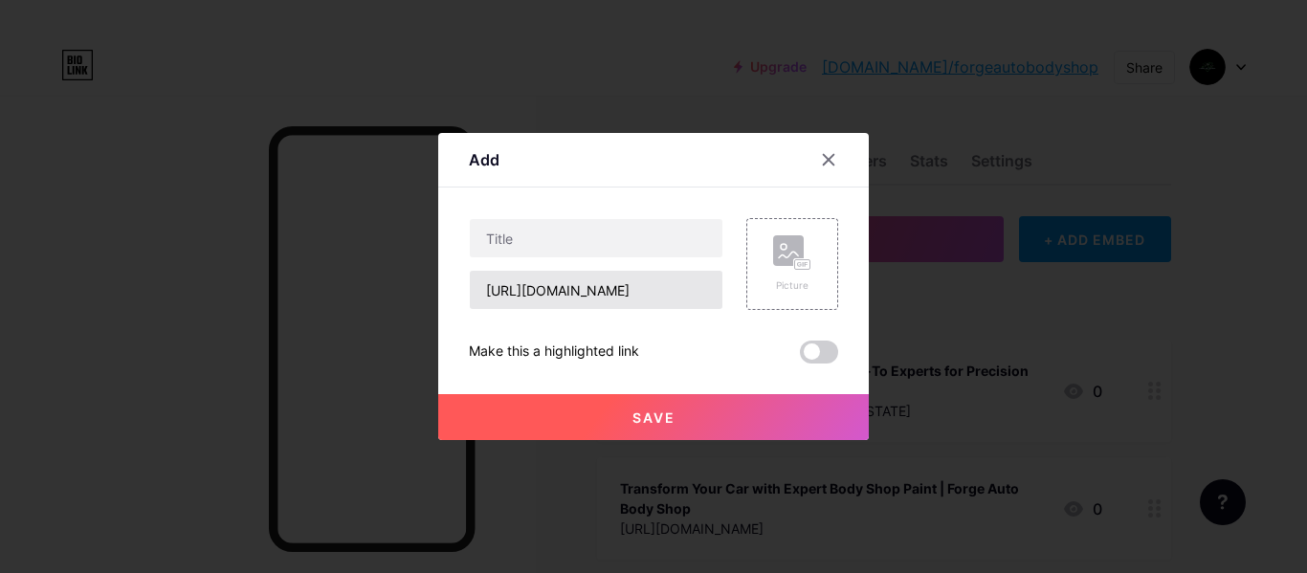 Image resolution: width=1307 pixels, height=573 pixels. I want to click on button: Save, so click(654, 417).